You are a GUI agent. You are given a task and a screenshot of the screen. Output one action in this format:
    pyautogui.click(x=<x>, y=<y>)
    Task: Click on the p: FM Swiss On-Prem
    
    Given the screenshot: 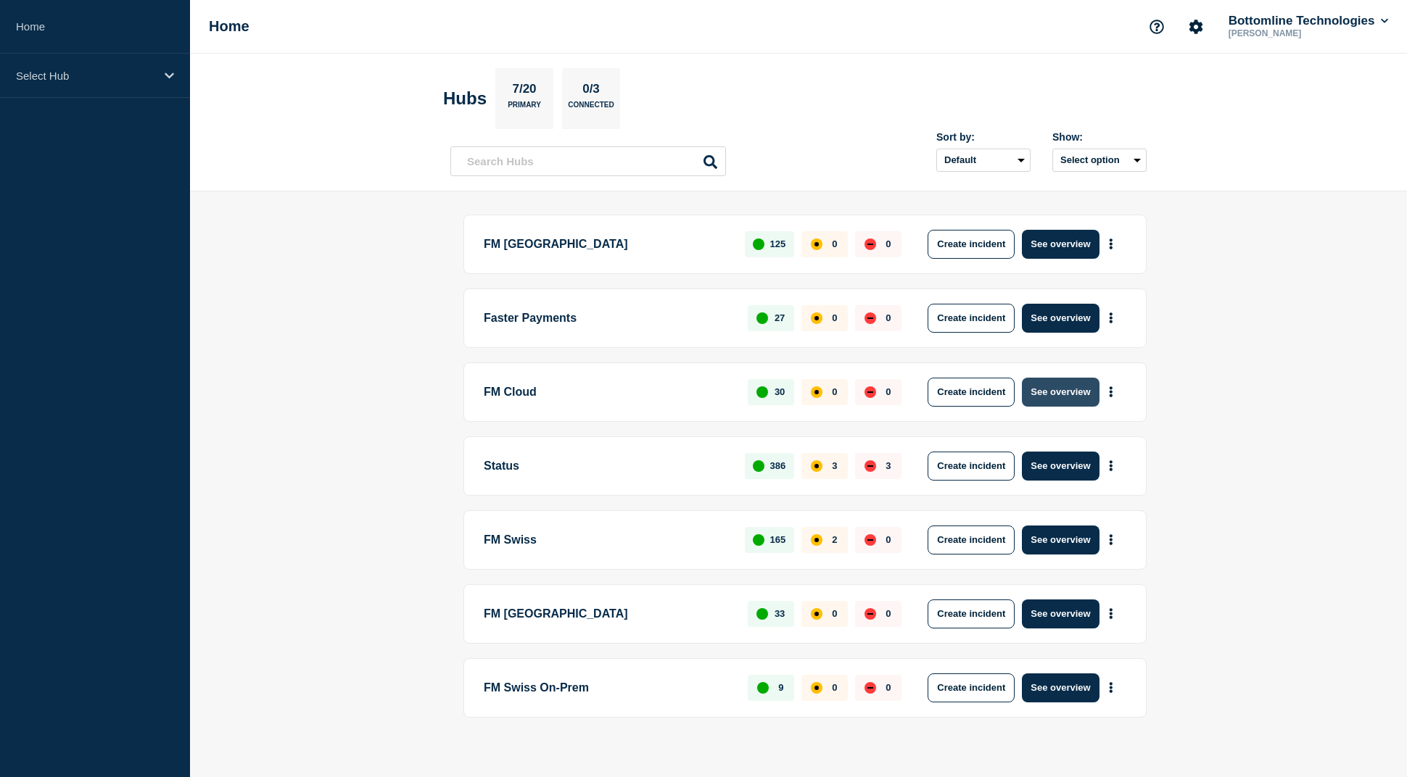 What is the action you would take?
    pyautogui.click(x=607, y=688)
    